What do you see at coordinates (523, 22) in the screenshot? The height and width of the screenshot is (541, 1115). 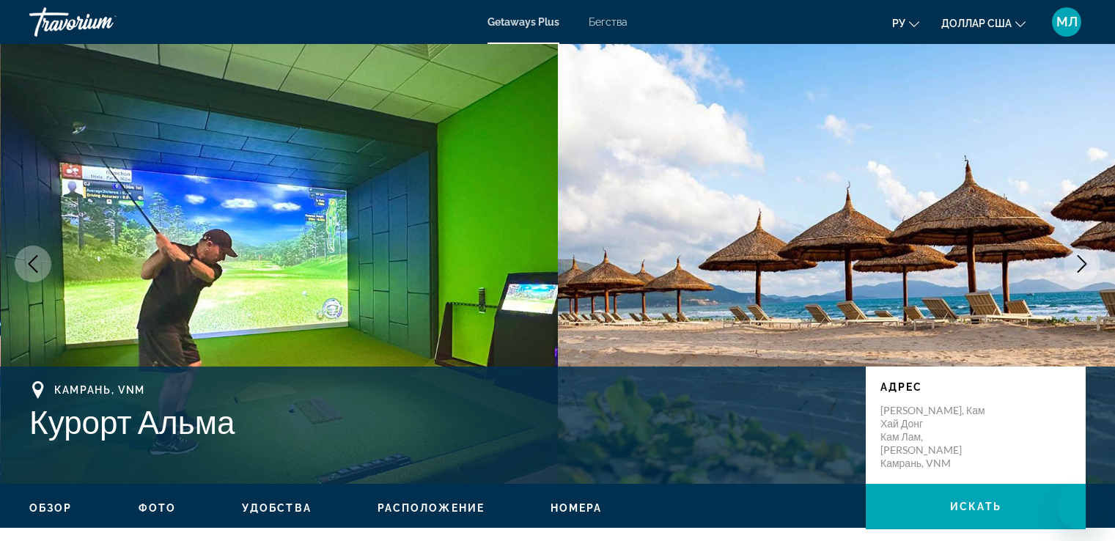 I see `font: Getaways Plus` at bounding box center [523, 22].